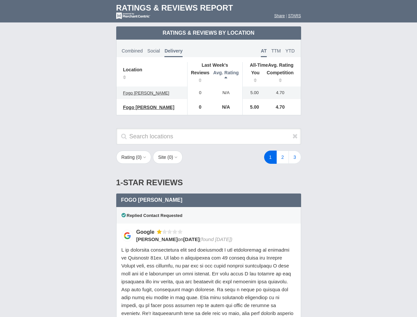 The width and height of the screenshot is (417, 317). Describe the element at coordinates (132, 51) in the screenshot. I see `span: Combined` at that location.